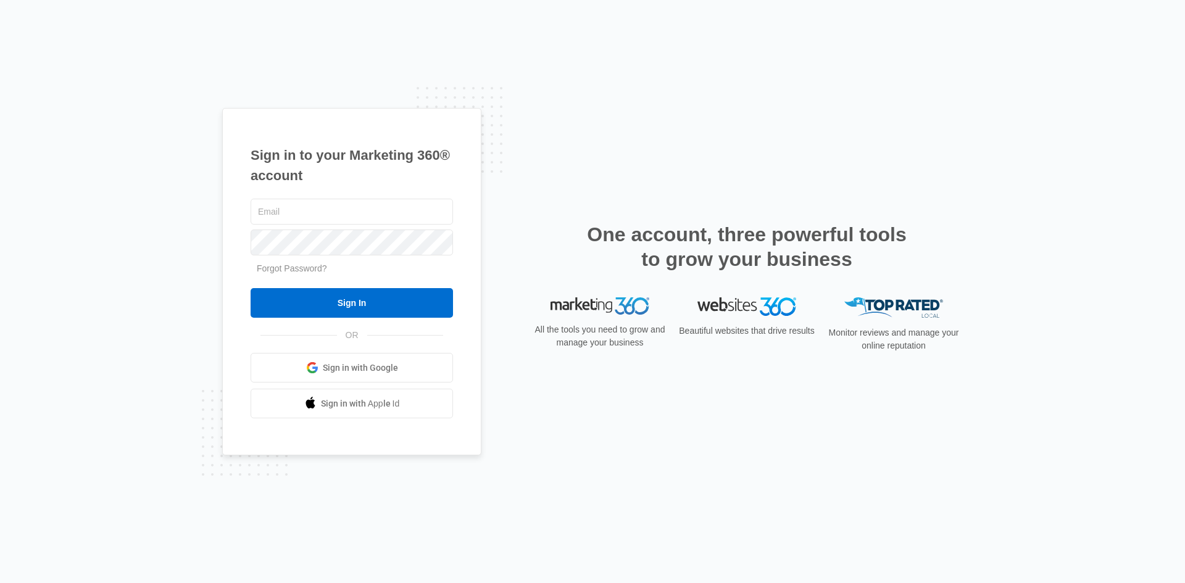 This screenshot has width=1185, height=583. I want to click on span: Sign in with Google, so click(360, 368).